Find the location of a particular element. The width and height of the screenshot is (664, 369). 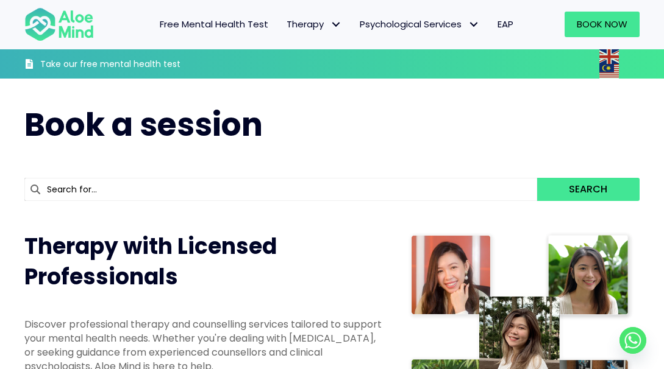

img: ms is located at coordinates (609, 71).